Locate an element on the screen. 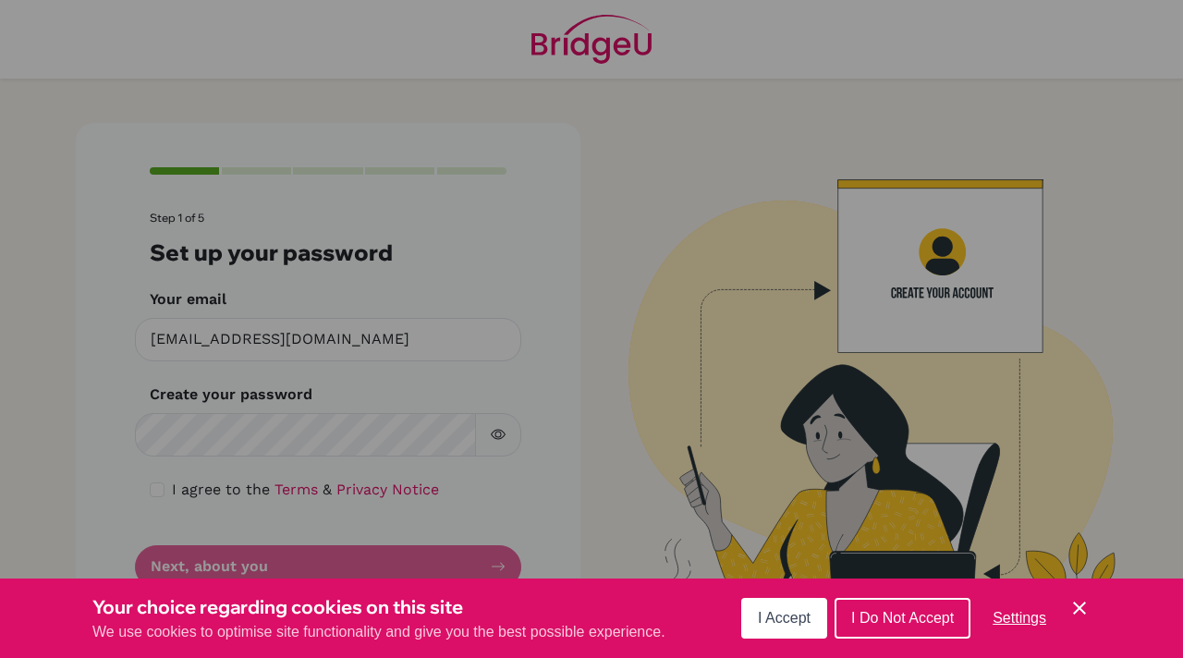 The height and width of the screenshot is (658, 1183). p: We use cookies to optimise site functionality and give you the best possible experience. is located at coordinates (379, 632).